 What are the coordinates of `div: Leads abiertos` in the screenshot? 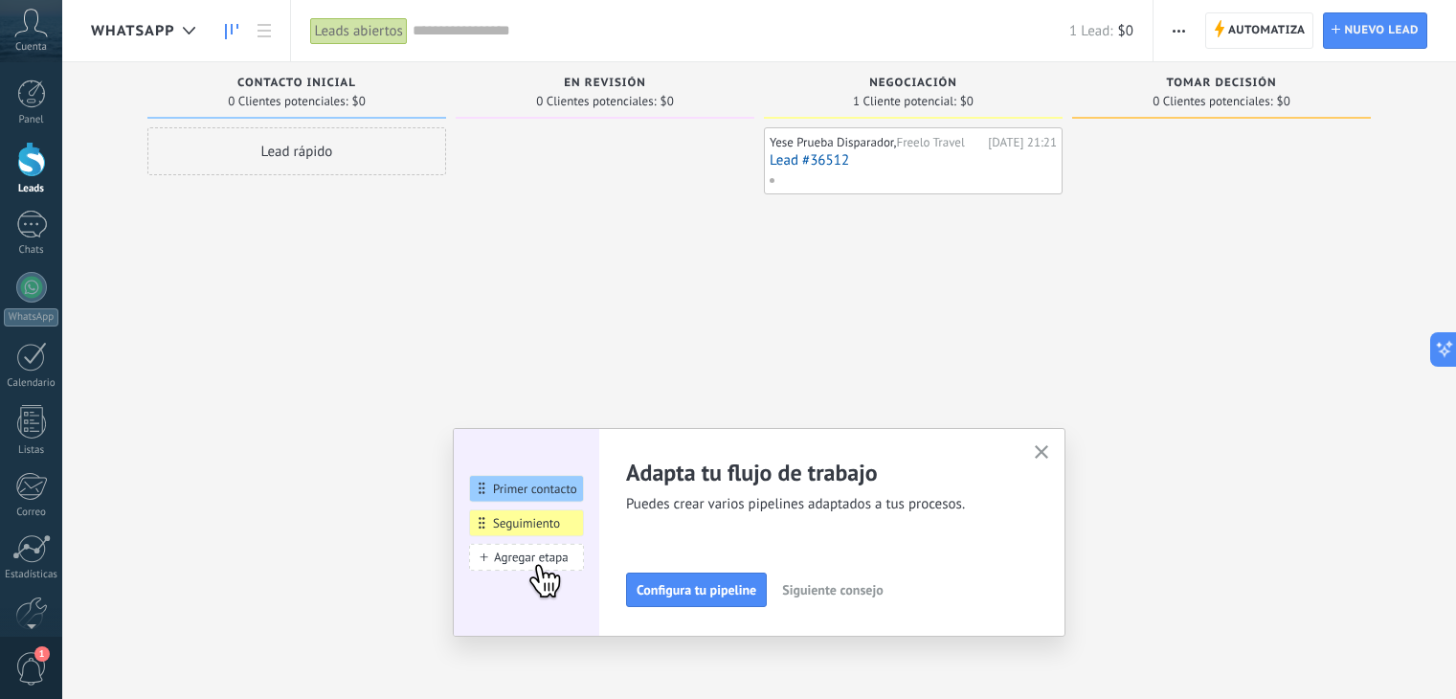 It's located at (359, 31).